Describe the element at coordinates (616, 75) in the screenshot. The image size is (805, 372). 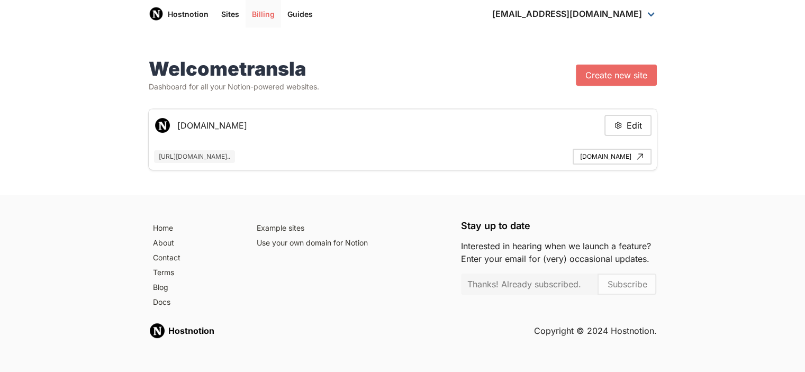
I see `a: Create new site` at that location.